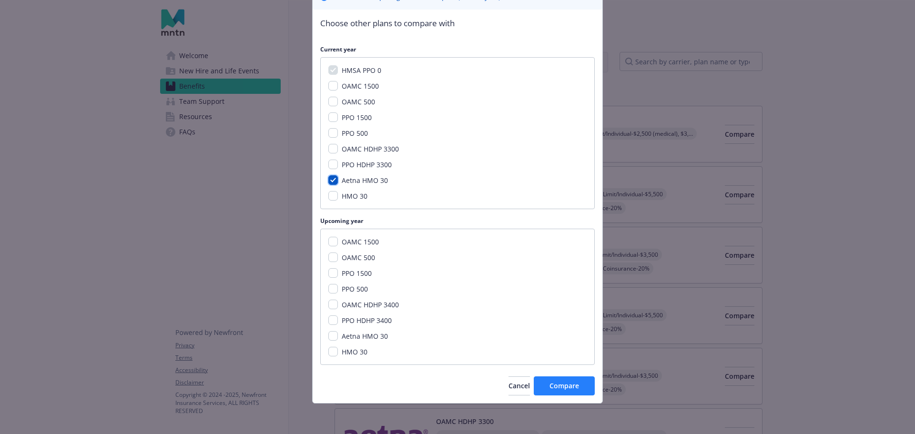  What do you see at coordinates (457, 49) in the screenshot?
I see `p: Current year` at bounding box center [457, 49].